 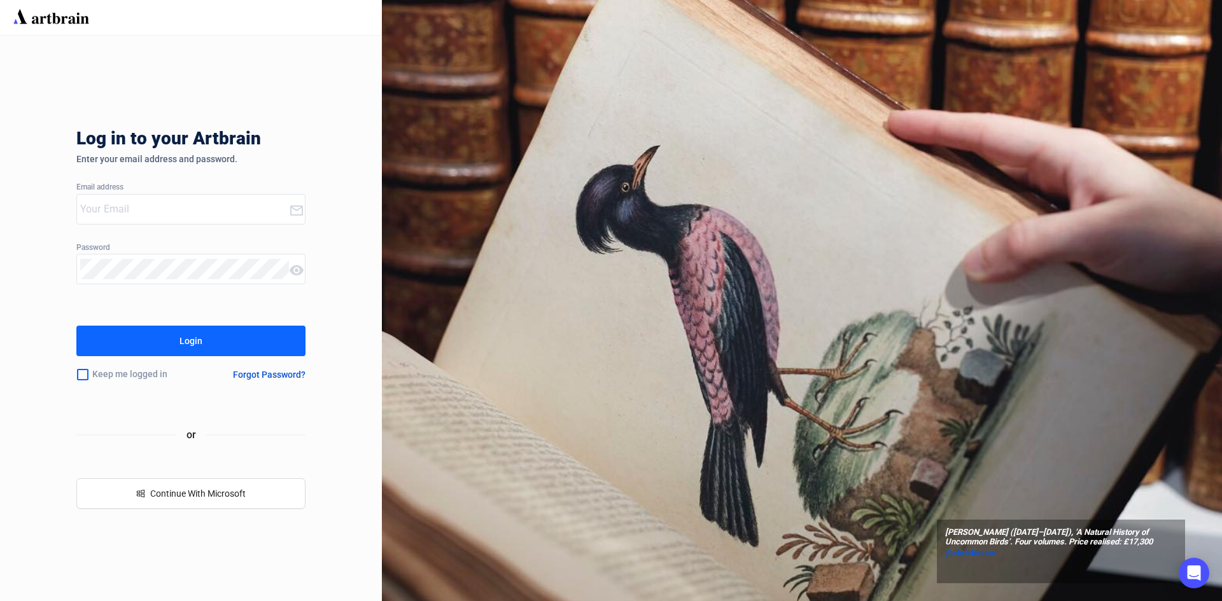 I want to click on div: Open Intercom Messenger, so click(x=1194, y=573).